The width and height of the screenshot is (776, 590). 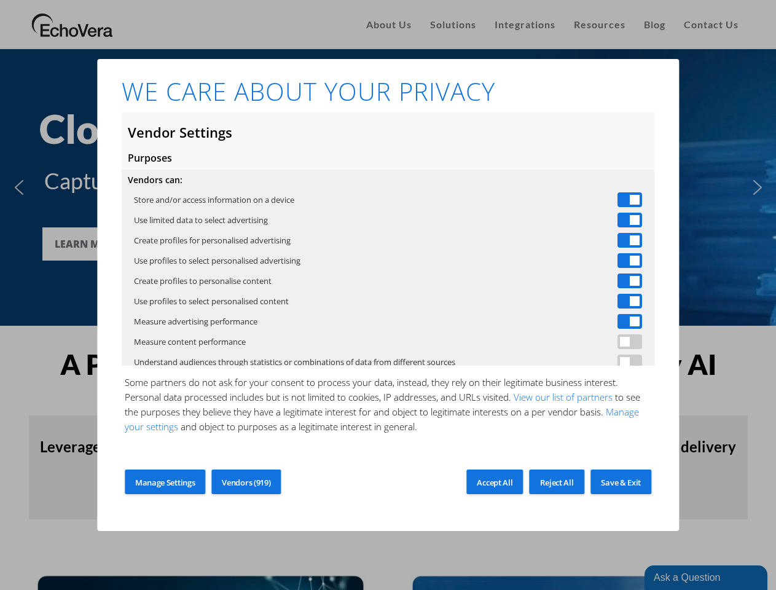 What do you see at coordinates (495, 482) in the screenshot?
I see `span: Accept All` at bounding box center [495, 482].